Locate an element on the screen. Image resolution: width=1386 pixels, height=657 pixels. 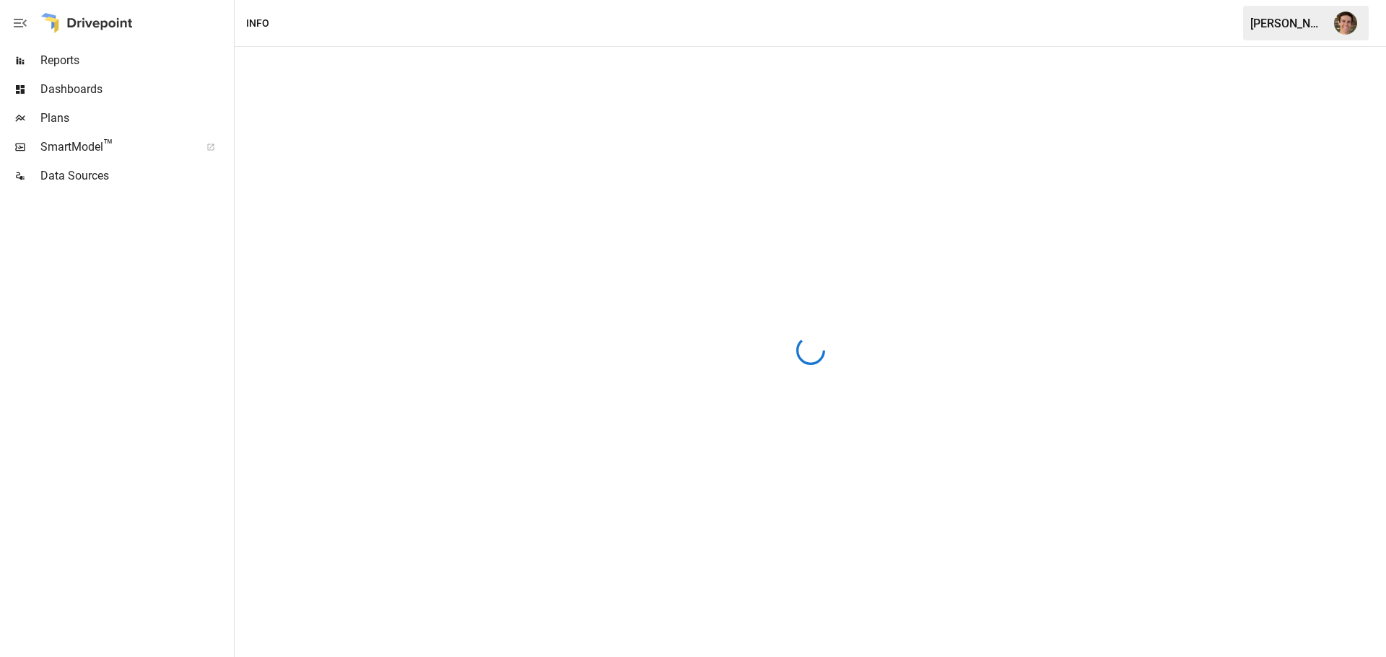
span: ™ is located at coordinates (108, 145).